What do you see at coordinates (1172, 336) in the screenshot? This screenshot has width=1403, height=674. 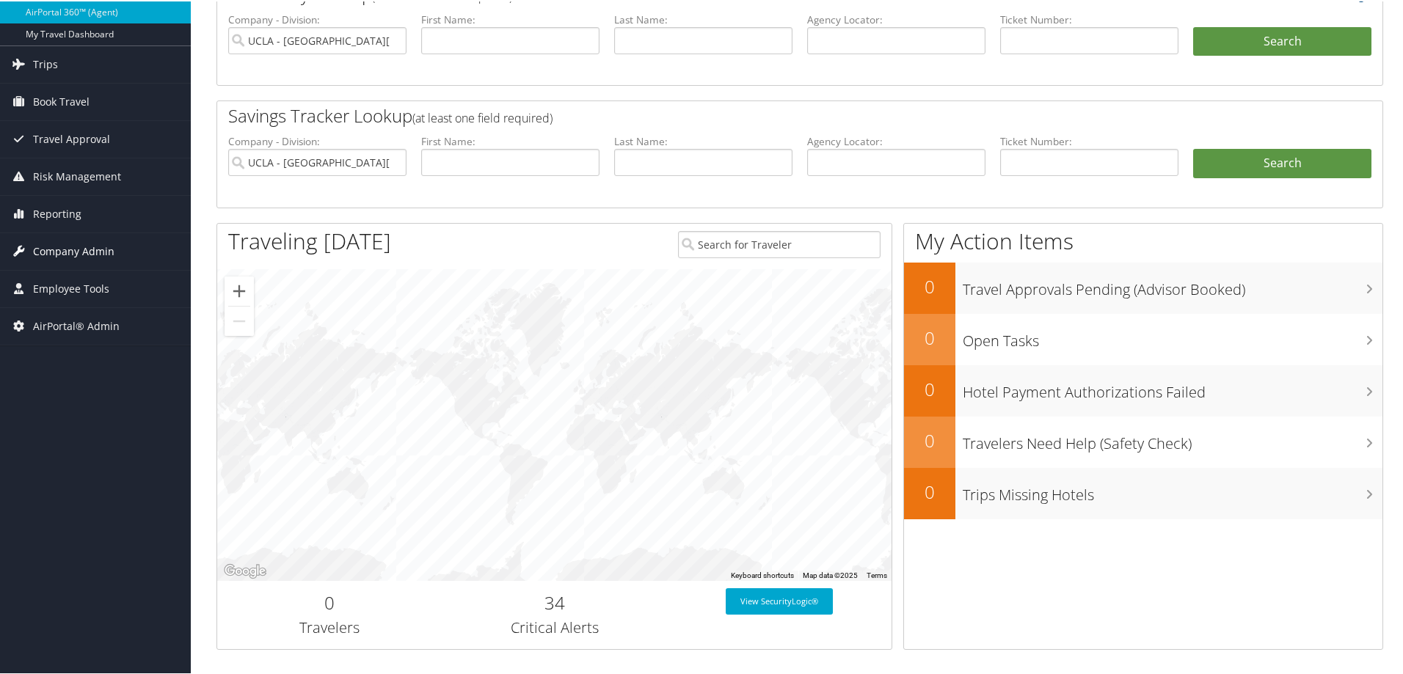 I see `h3: Open Tasks` at bounding box center [1172, 336].